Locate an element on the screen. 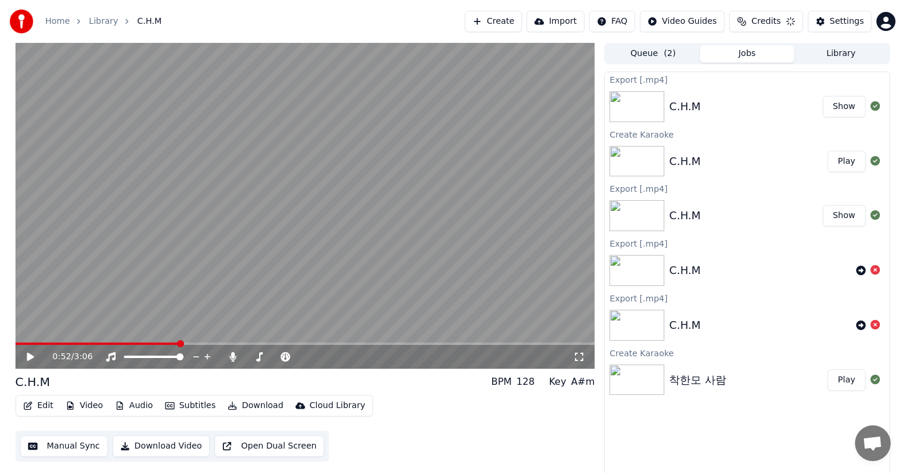 The width and height of the screenshot is (905, 473). button: Audio is located at coordinates (134, 406).